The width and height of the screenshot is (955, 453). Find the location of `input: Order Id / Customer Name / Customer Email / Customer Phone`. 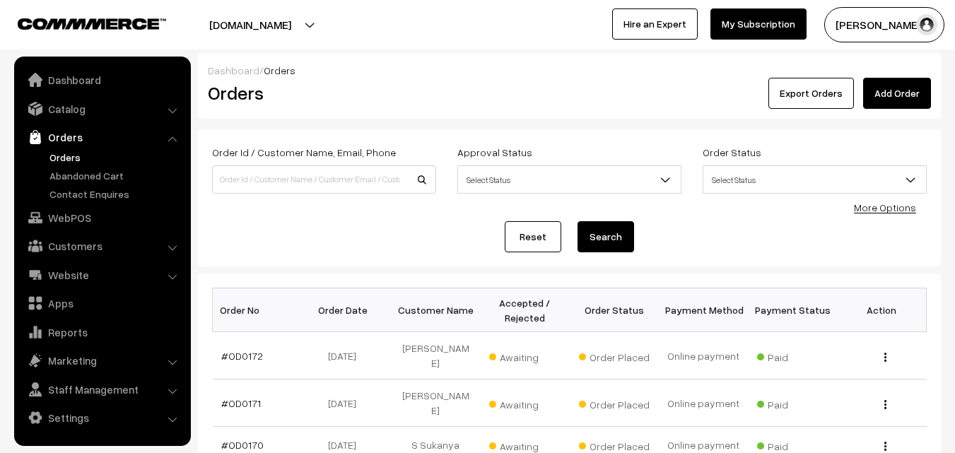

input: Order Id / Customer Name / Customer Email / Customer Phone is located at coordinates (324, 179).